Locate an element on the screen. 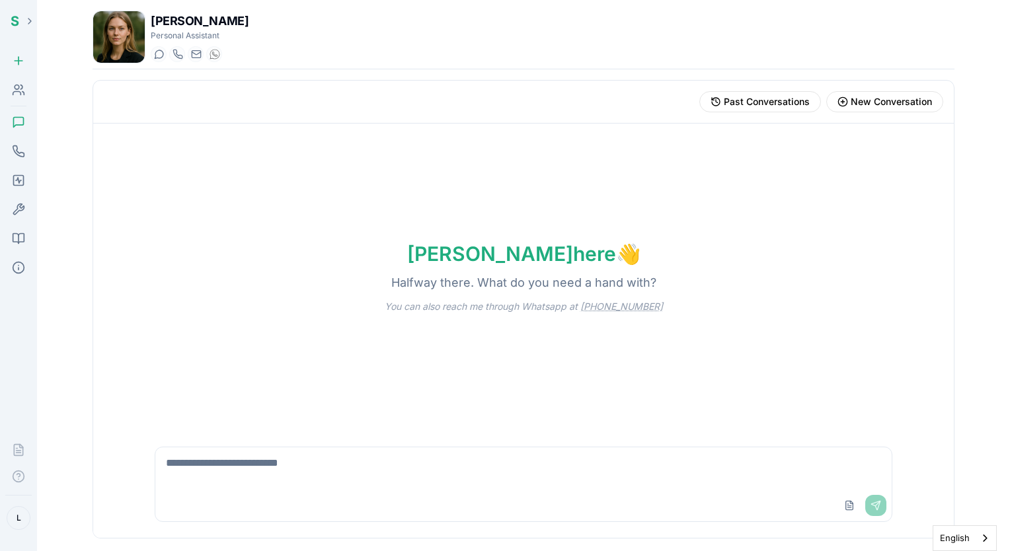  button: View past conversations is located at coordinates (760, 102).